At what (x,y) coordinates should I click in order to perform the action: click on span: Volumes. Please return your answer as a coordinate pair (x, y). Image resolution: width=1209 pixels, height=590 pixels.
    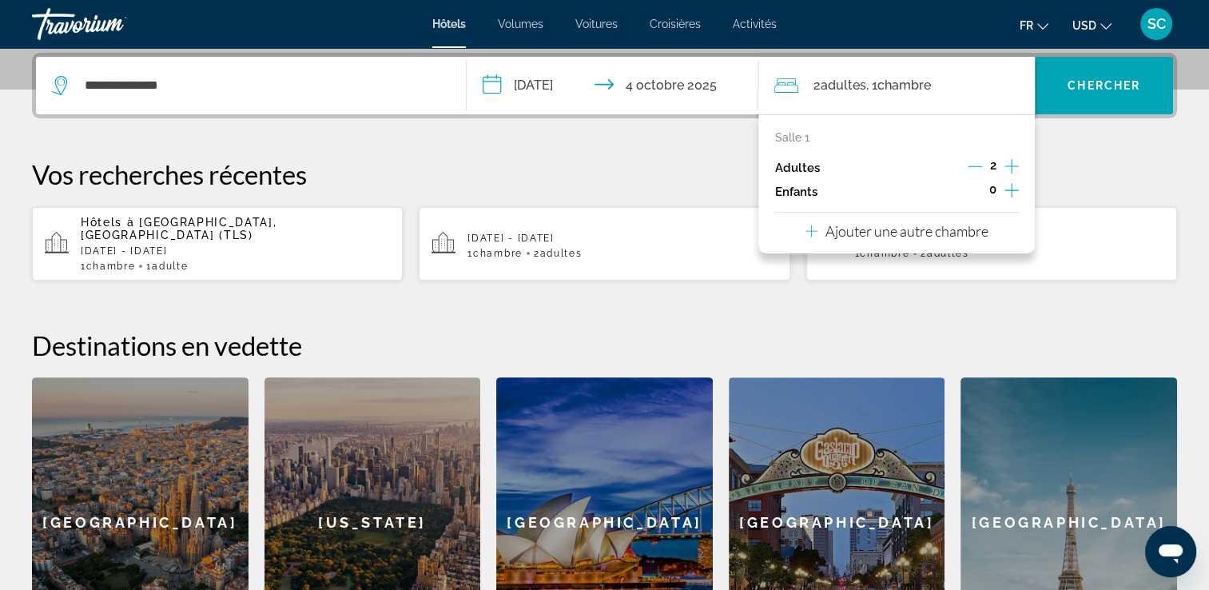
    Looking at the image, I should click on (520, 24).